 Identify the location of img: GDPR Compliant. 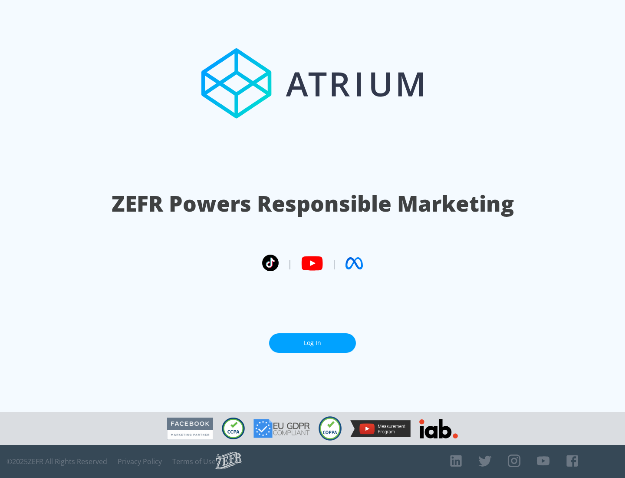
(282, 428).